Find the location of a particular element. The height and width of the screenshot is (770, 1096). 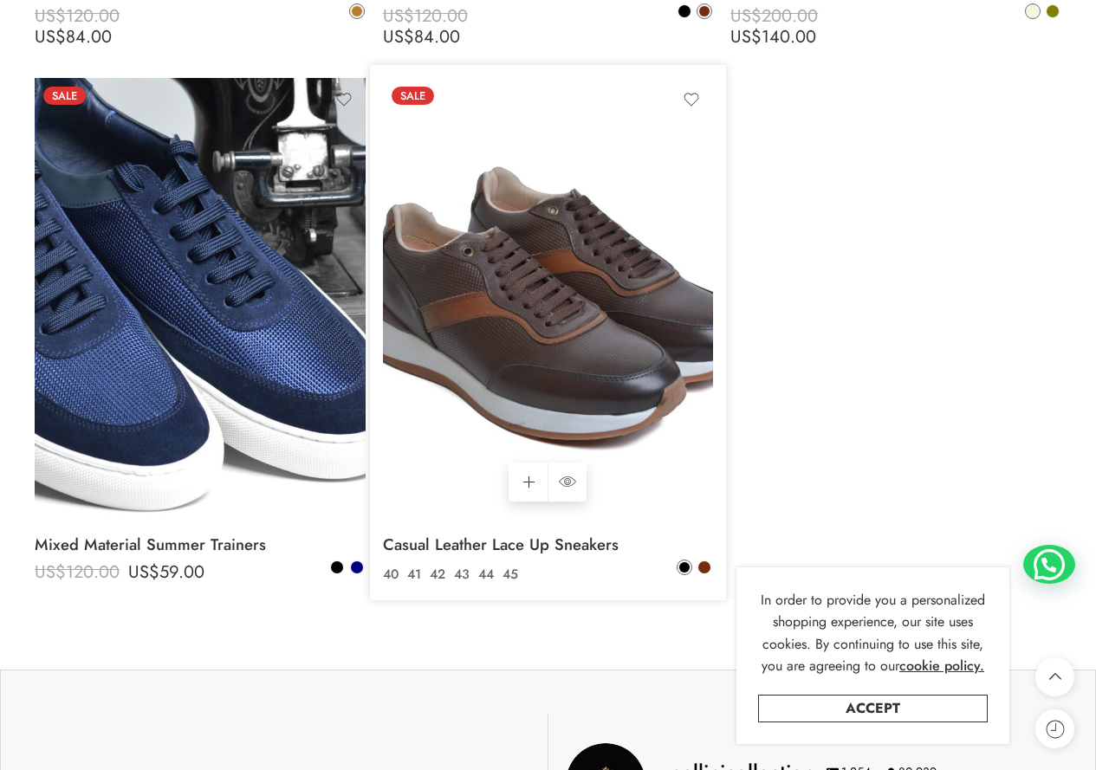

a: cookie policy. is located at coordinates (942, 666).